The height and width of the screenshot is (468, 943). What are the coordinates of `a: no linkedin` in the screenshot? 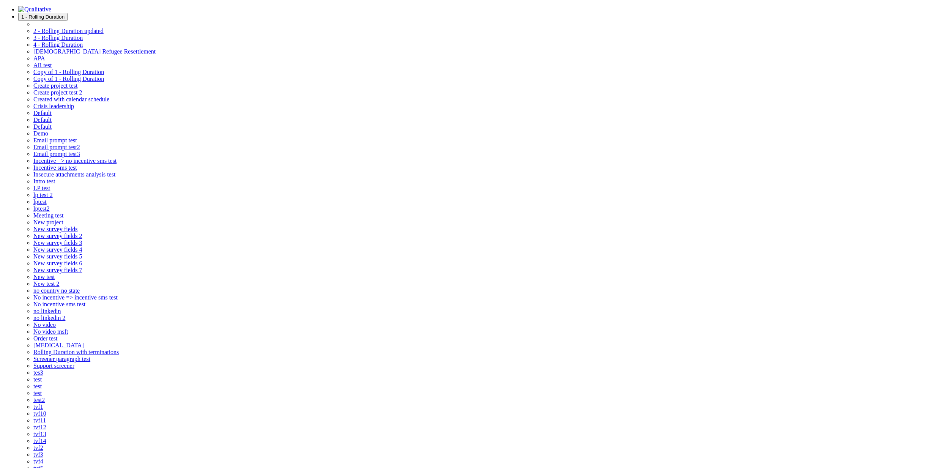 It's located at (47, 311).